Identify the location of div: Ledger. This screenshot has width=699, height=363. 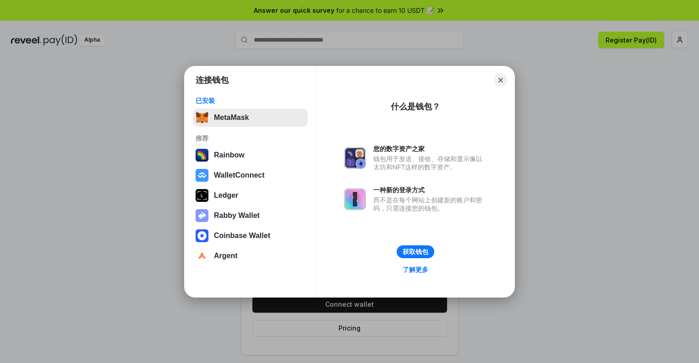
(226, 196).